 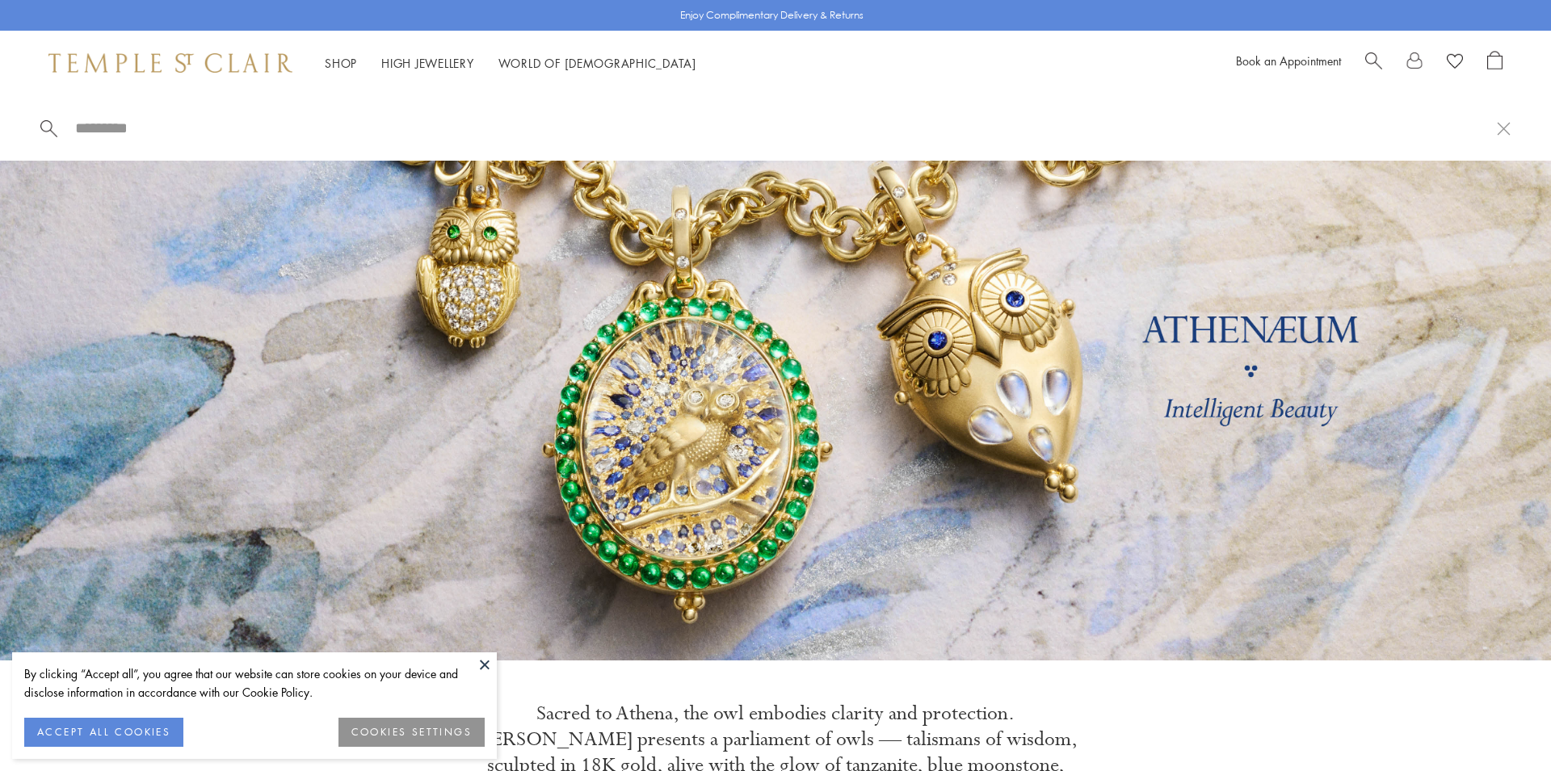 I want to click on button: COOKIES SETTINGS, so click(x=411, y=733).